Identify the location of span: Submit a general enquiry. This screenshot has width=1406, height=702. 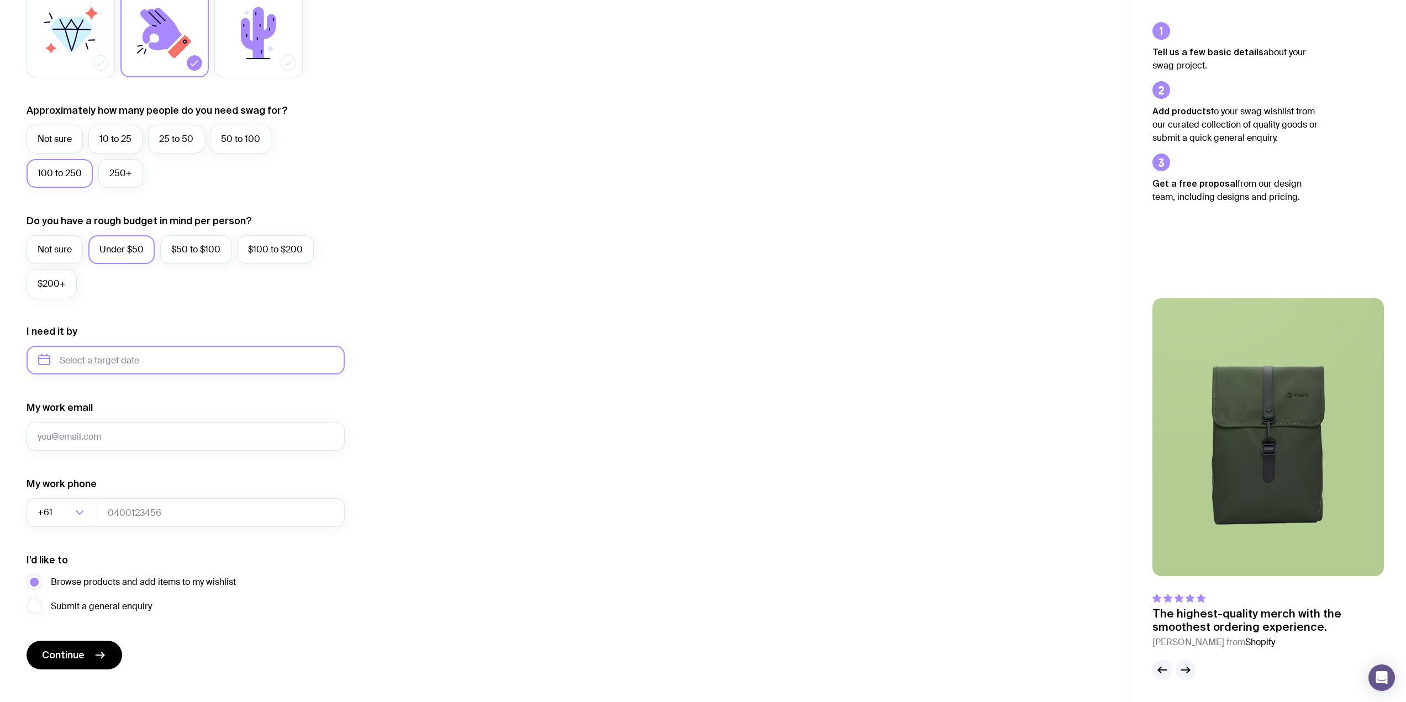
(101, 607).